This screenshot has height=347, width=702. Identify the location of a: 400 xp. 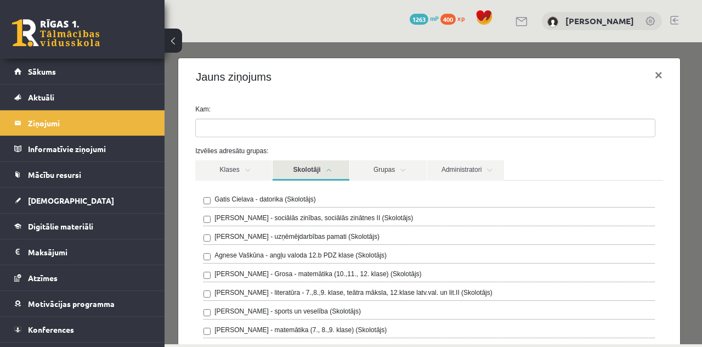
(455, 18).